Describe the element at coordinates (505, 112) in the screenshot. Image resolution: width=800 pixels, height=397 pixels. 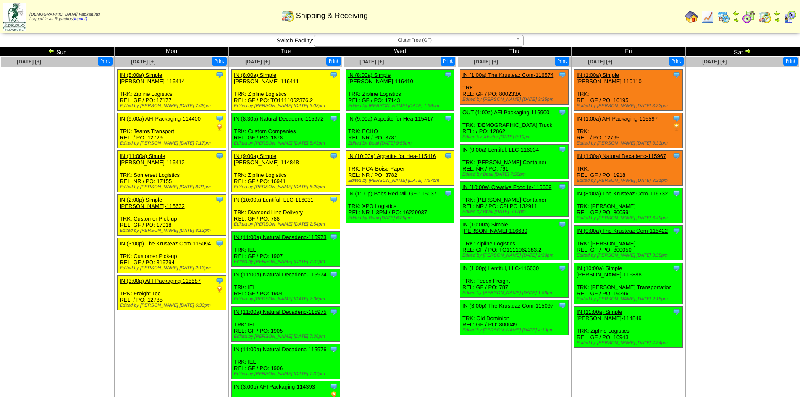
I see `a: OUT (1:00a) AFI Packaging-116900` at that location.